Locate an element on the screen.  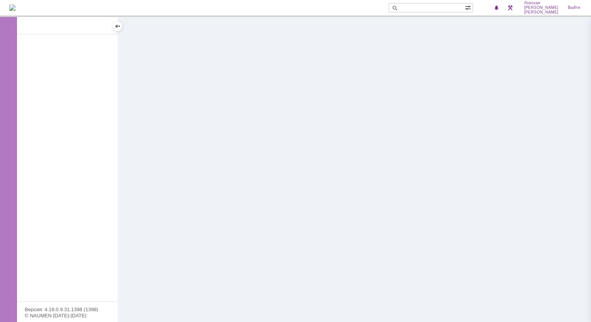
a: Перейти на домашнюю страницу is located at coordinates (12, 8).